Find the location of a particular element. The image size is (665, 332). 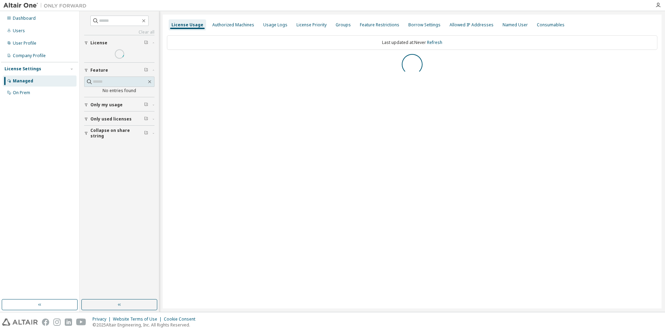

div: License Usage is located at coordinates (187, 25).